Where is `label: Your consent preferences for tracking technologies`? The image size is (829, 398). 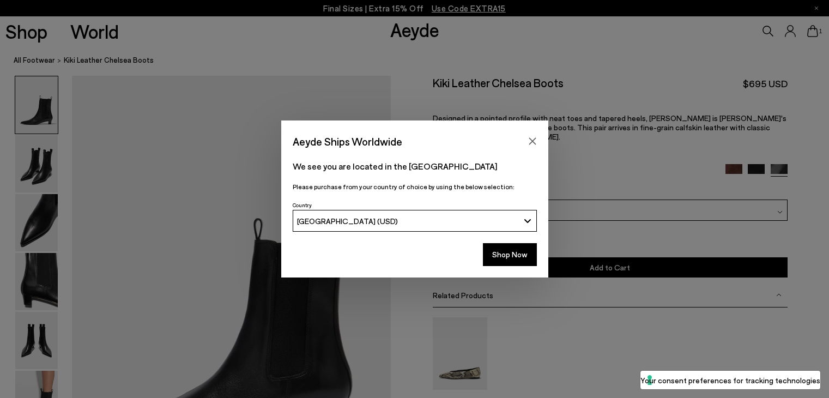 label: Your consent preferences for tracking technologies is located at coordinates (730, 380).